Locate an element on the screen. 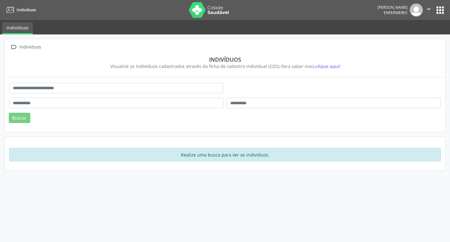 This screenshot has width=450, height=242. i: Para saber mais, is located at coordinates (310, 66).